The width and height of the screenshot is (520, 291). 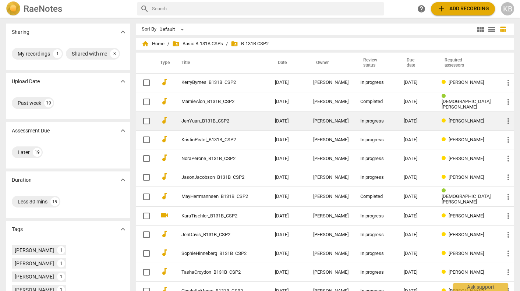 I want to click on span: help, so click(x=421, y=9).